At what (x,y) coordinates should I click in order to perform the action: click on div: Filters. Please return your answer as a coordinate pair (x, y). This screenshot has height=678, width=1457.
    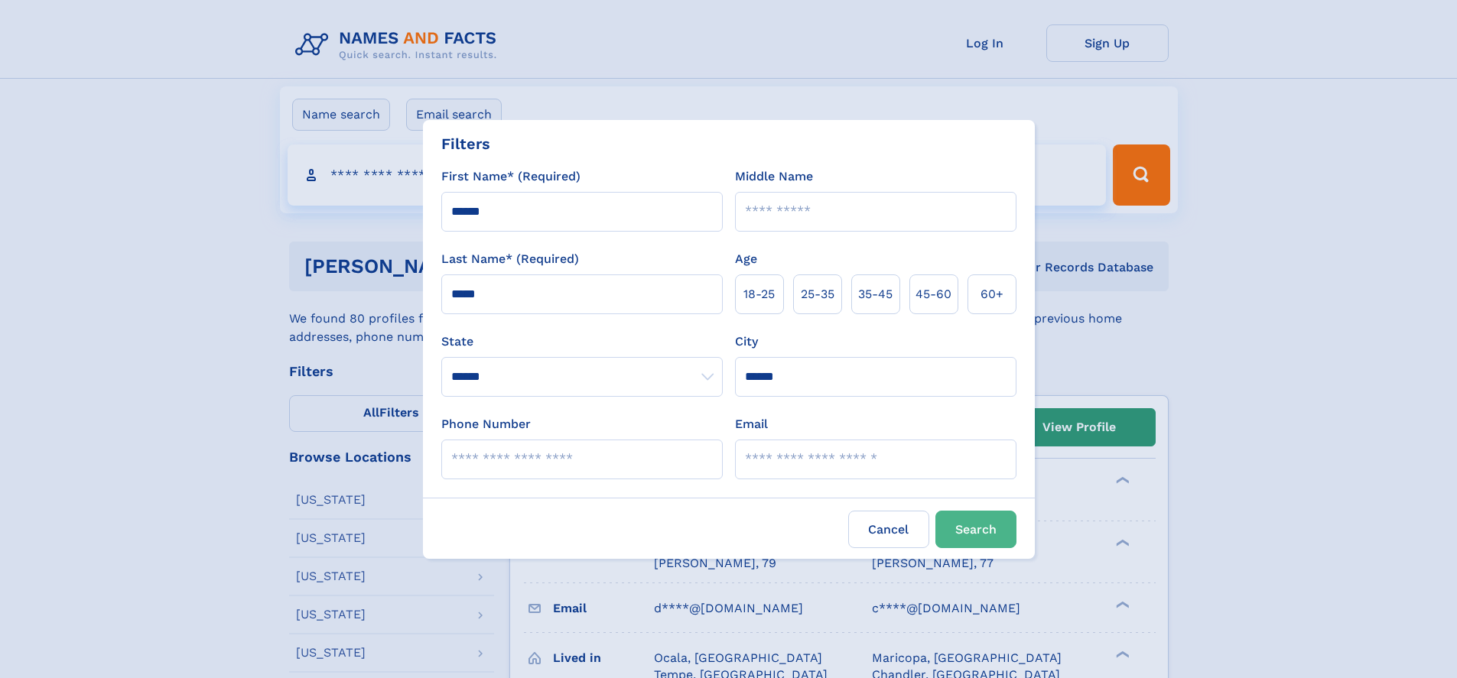
    Looking at the image, I should click on (466, 144).